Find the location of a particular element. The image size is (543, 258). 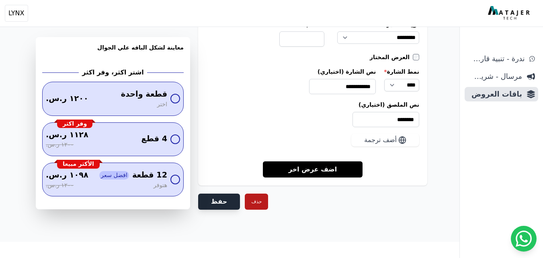

span: ١١٢٨ ر.س. is located at coordinates (67, 135).